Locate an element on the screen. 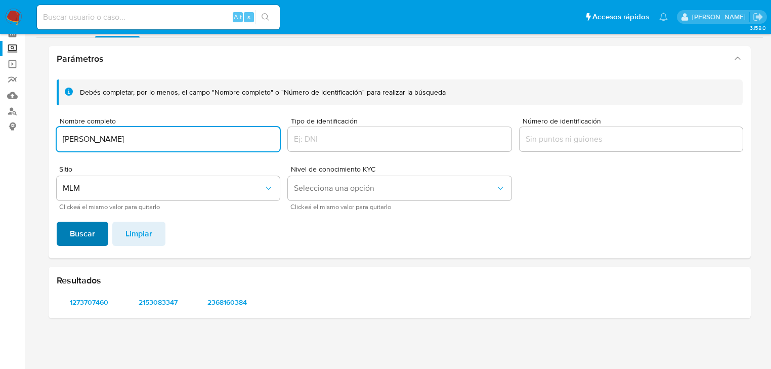  a: Salir is located at coordinates (758, 17).